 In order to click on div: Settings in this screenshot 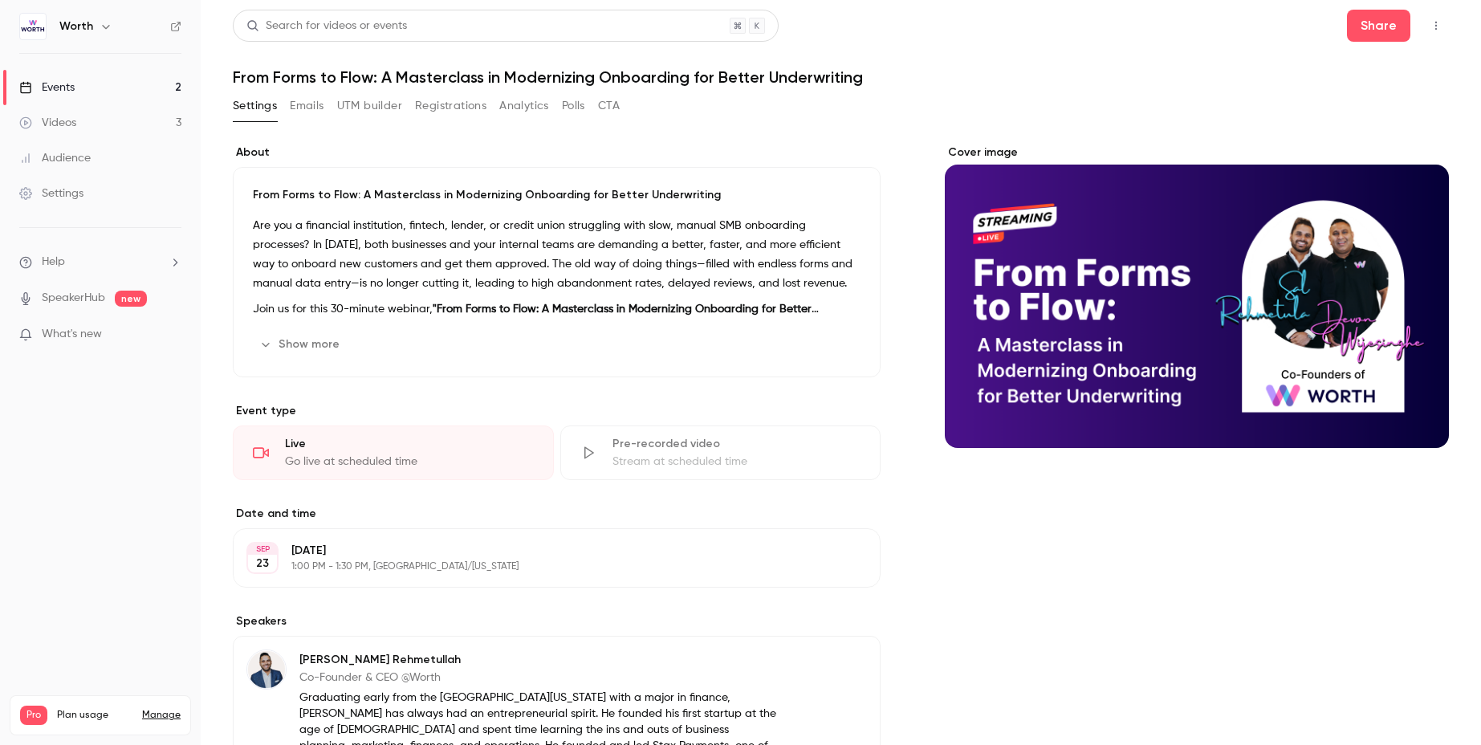, I will do `click(51, 194)`.